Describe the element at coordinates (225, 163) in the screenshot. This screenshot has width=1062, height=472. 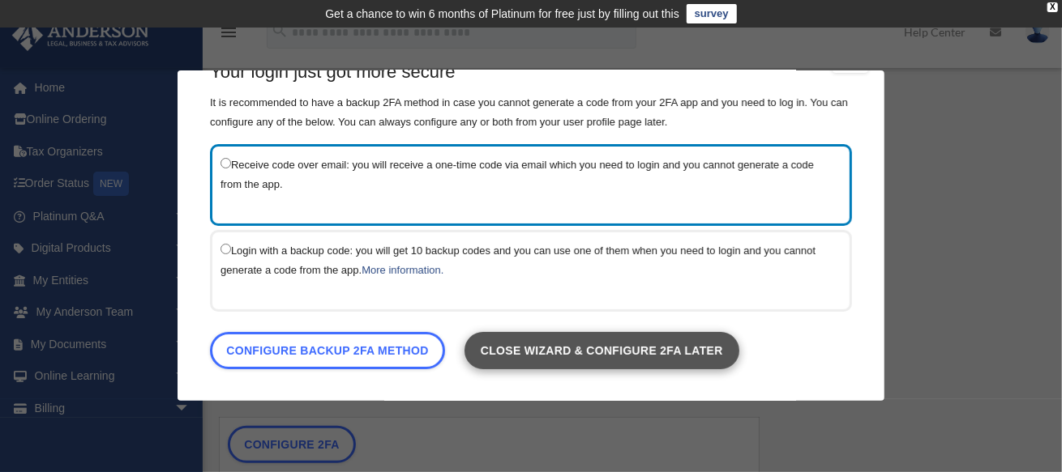
I see `input: Receive code over email: you will receive a one-time code via email which you need to login and y...` at that location.